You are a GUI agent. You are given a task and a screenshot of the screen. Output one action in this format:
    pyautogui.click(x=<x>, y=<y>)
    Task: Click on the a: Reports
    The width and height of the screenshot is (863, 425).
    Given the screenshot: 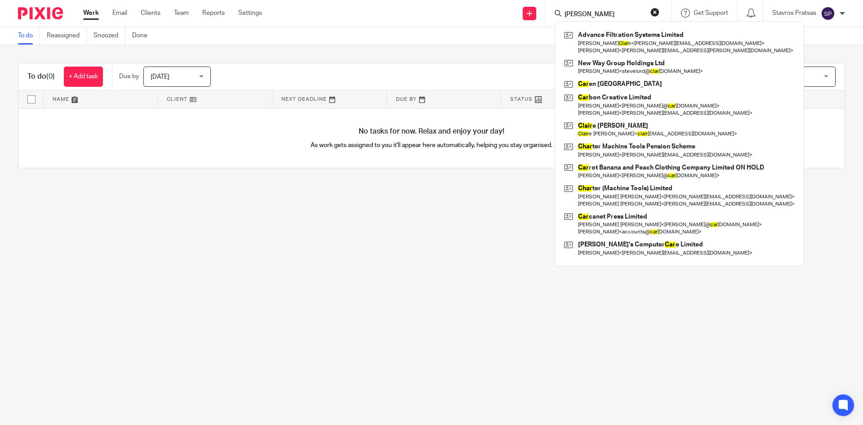 What is the action you would take?
    pyautogui.click(x=214, y=13)
    